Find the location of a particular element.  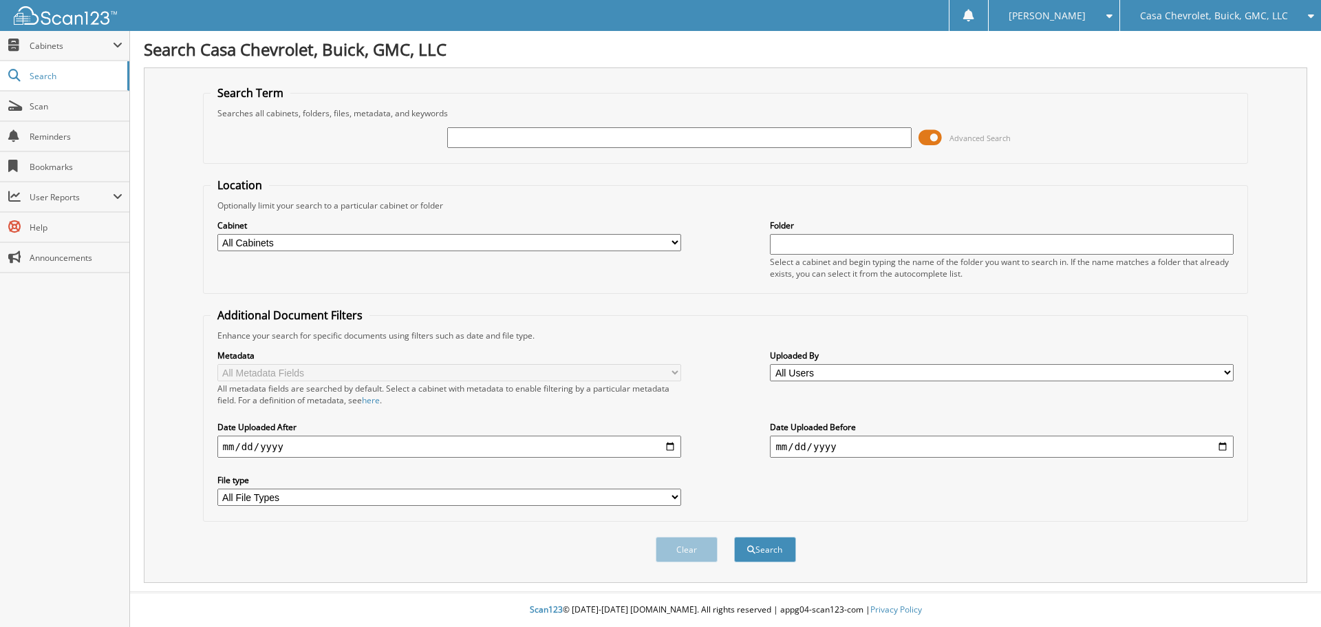

span: Help is located at coordinates (76, 227).